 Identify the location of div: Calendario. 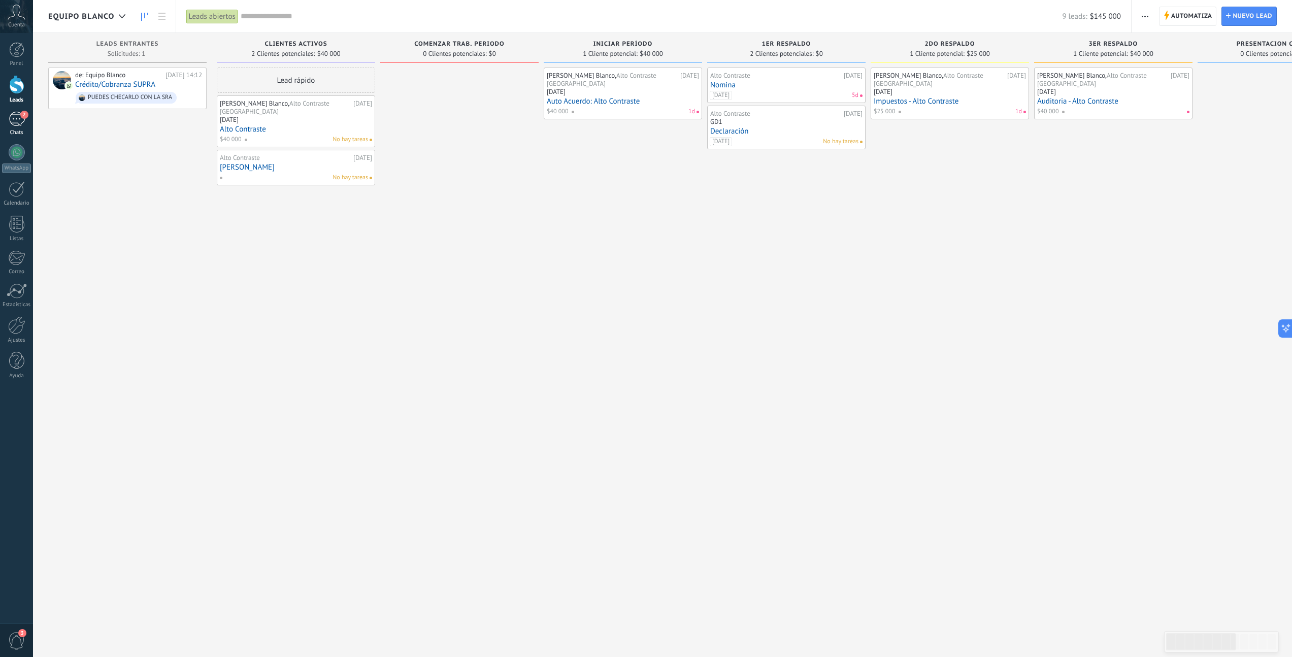
(17, 203).